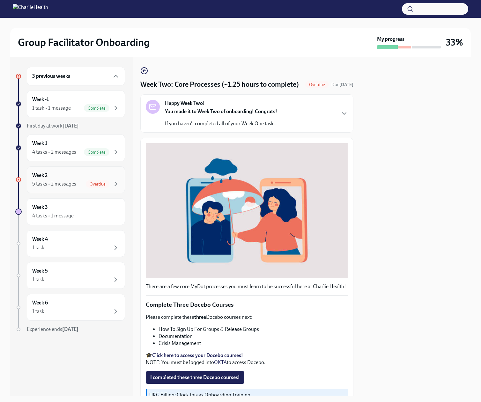 The image size is (481, 402). What do you see at coordinates (30, 9) in the screenshot?
I see `img: CharlieHealth` at bounding box center [30, 9].